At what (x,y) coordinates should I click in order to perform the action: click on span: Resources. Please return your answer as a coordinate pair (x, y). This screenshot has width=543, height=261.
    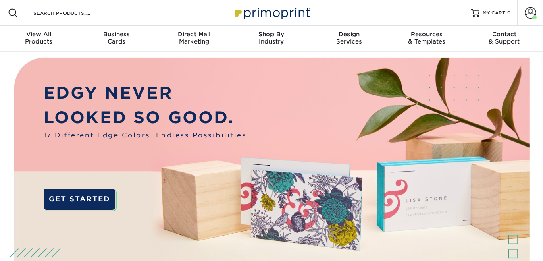
    Looking at the image, I should click on (426, 34).